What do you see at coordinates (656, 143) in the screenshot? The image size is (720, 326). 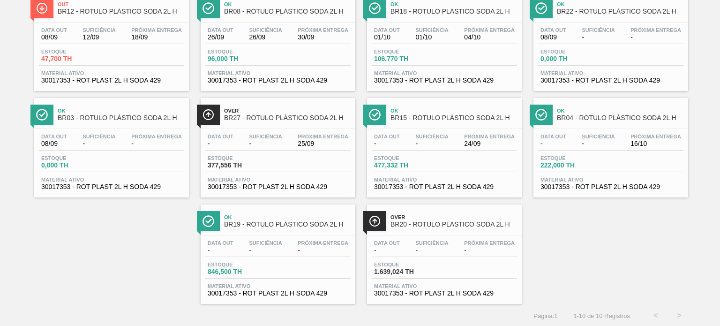 I see `span: 16/10` at bounding box center [656, 143].